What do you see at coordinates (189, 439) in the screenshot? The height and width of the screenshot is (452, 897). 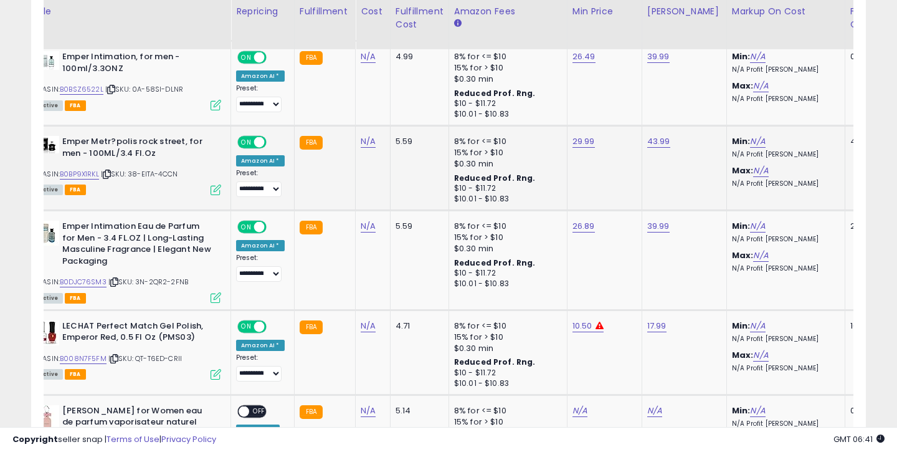 I see `a: Privacy Policy` at bounding box center [189, 439].